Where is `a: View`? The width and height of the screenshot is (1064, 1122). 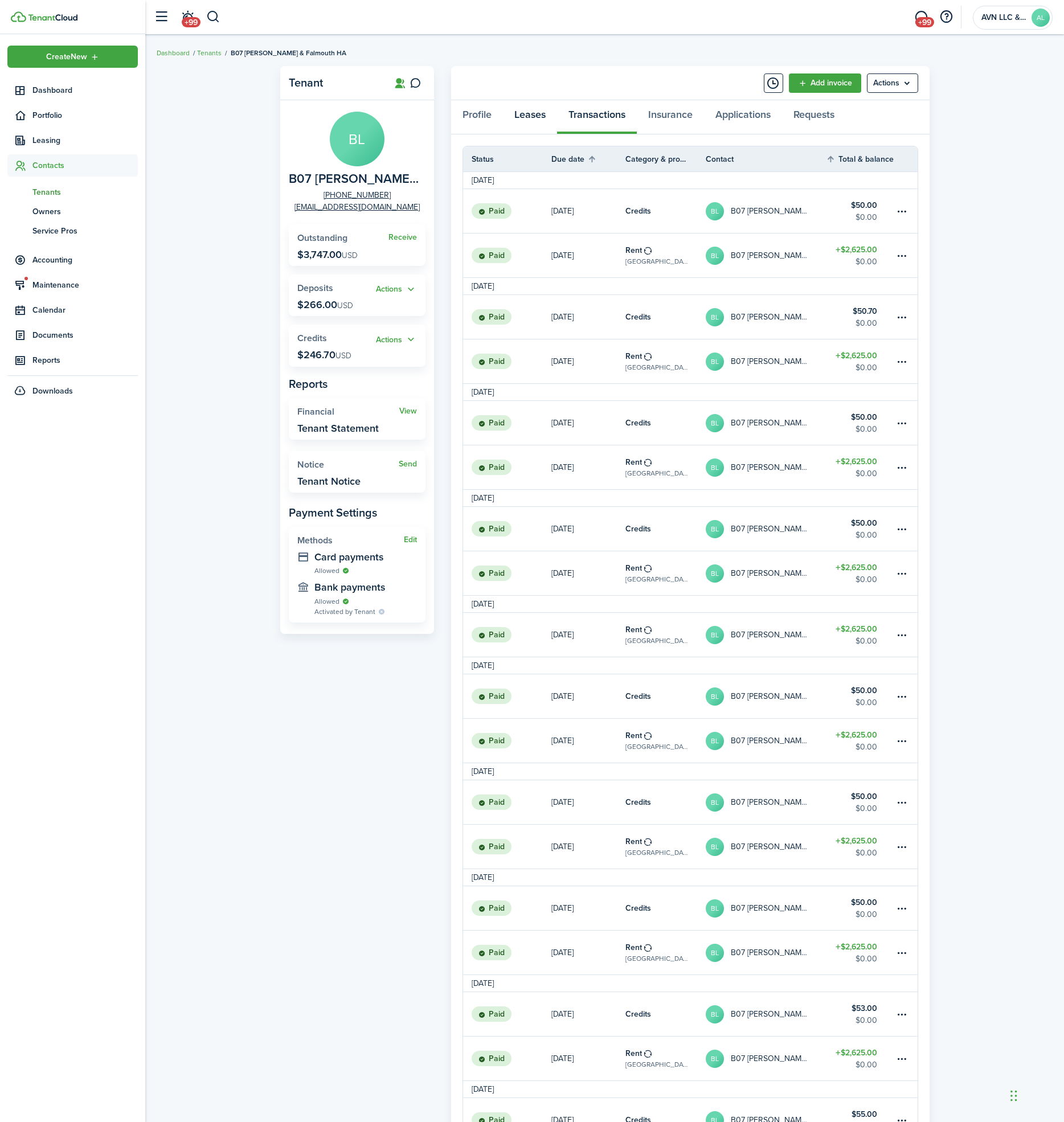 a: View is located at coordinates (408, 411).